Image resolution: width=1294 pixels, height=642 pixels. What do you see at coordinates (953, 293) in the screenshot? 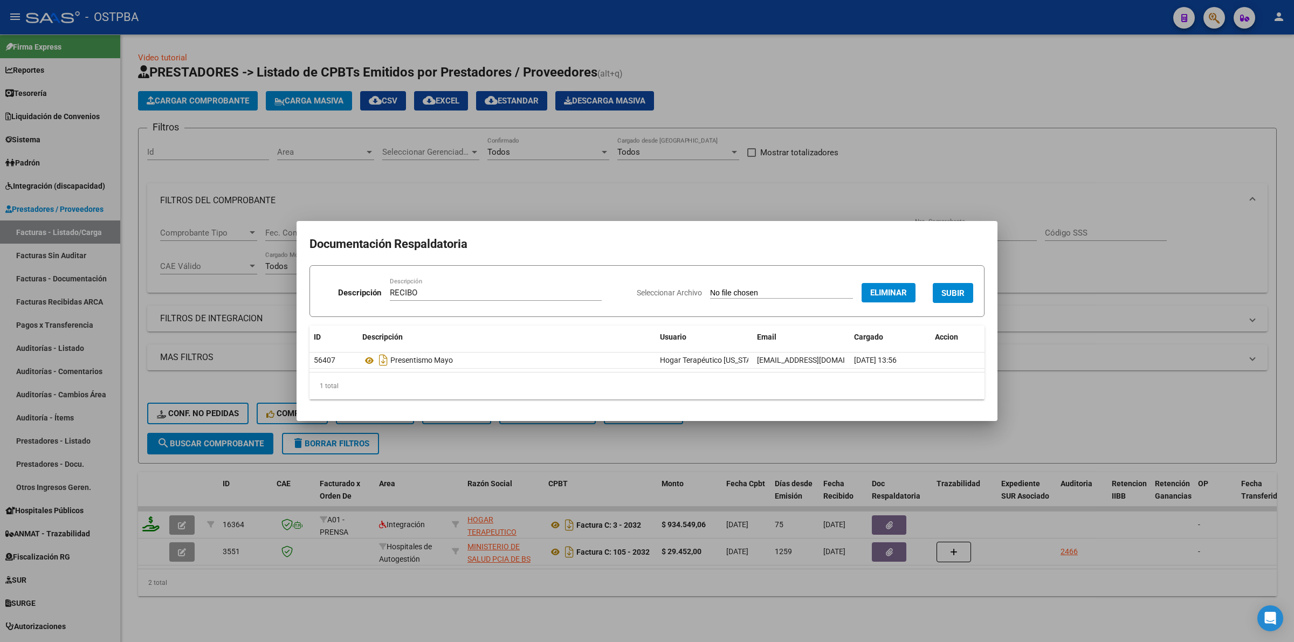
I see `span: SUBIR` at bounding box center [953, 293].